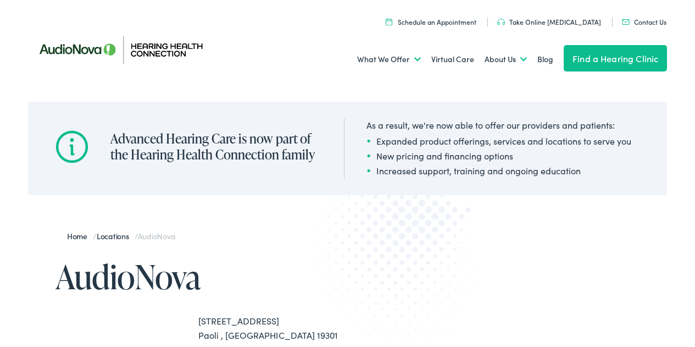  I want to click on li: Increased support, training and ongoing education, so click(499, 170).